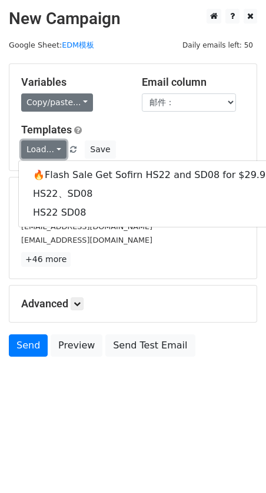 This screenshot has height=493, width=266. What do you see at coordinates (57, 102) in the screenshot?
I see `a: Copy/paste...` at bounding box center [57, 102].